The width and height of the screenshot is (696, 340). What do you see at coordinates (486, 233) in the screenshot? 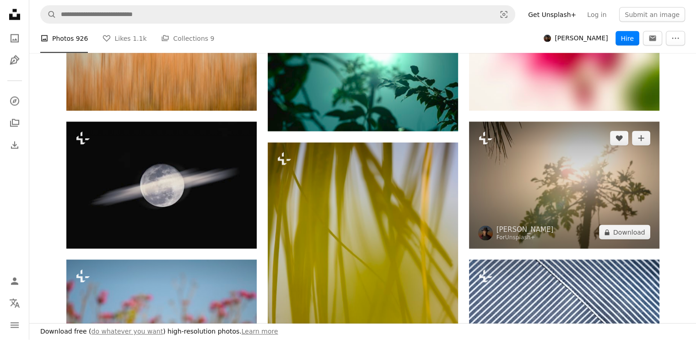
I see `a: Go to Allec Gomes's profile` at bounding box center [486, 233].